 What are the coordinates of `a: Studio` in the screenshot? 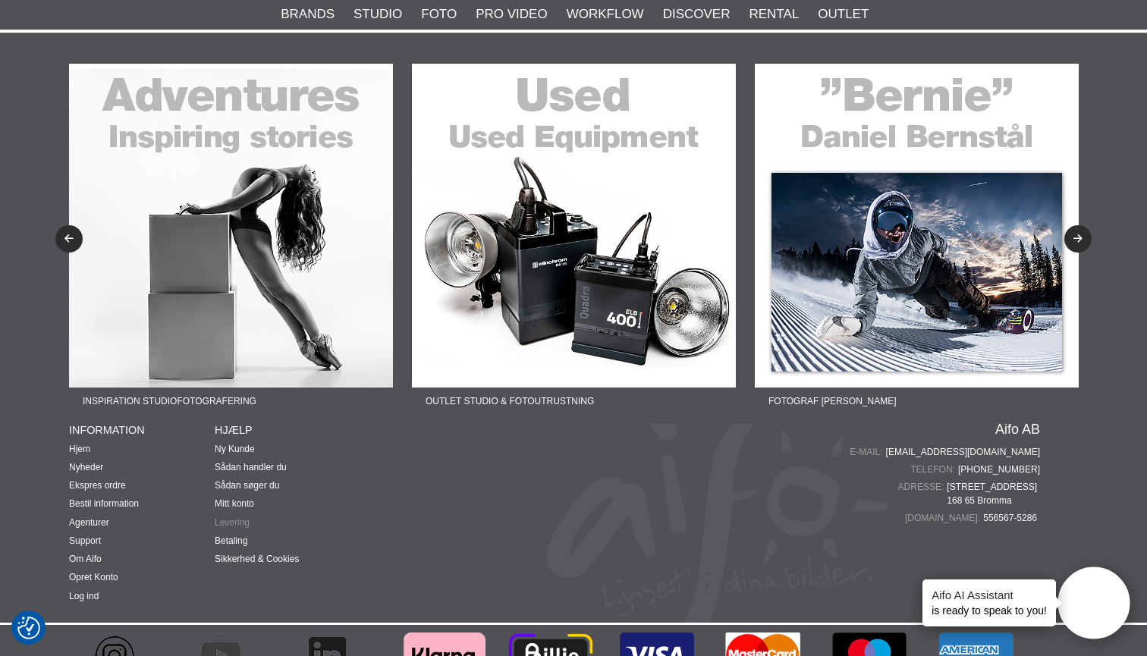 It's located at (378, 14).